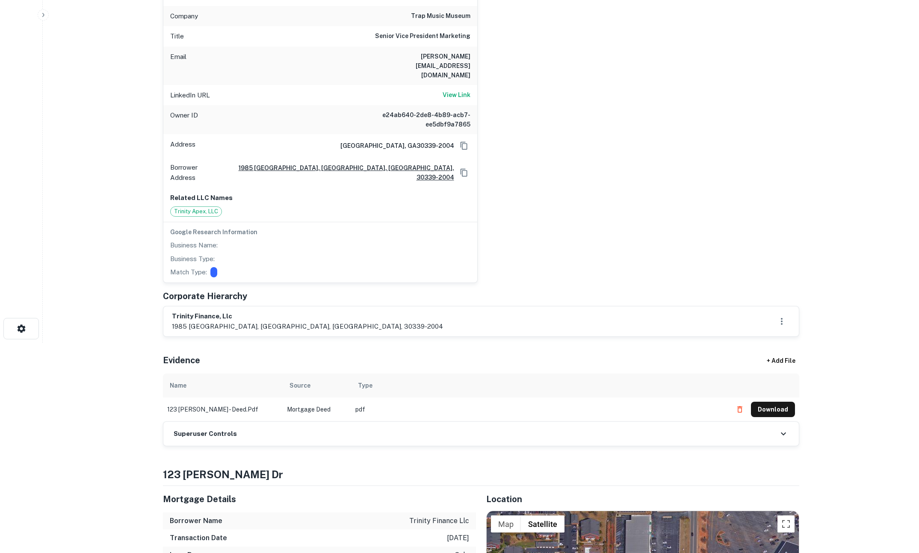  What do you see at coordinates (223, 386) in the screenshot?
I see `th: Name` at bounding box center [223, 386].